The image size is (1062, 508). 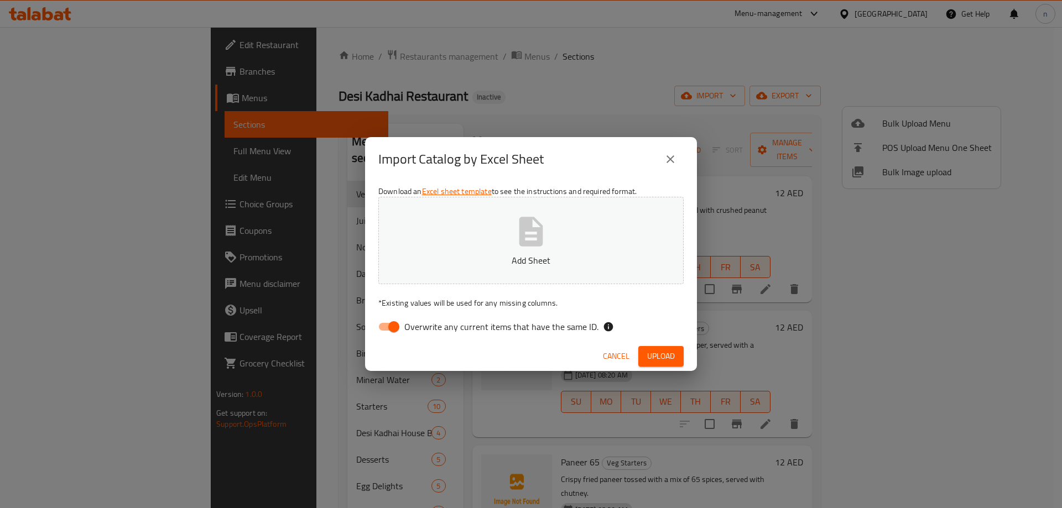 I want to click on svg: If the overwrite option isn't selected, then the items that match an existing ID will be ignored ..., so click(x=608, y=327).